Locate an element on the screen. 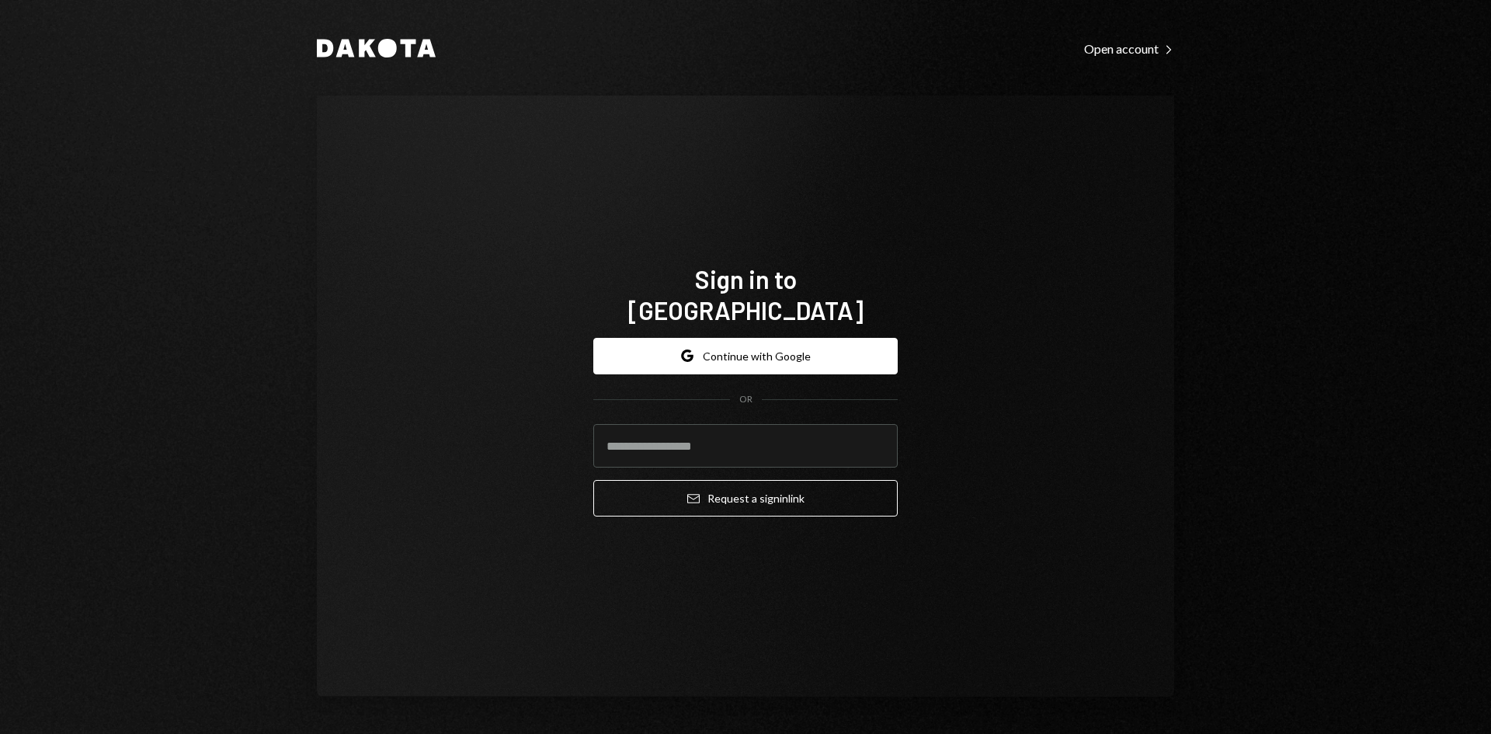  button: Continue with Google is located at coordinates (746, 356).